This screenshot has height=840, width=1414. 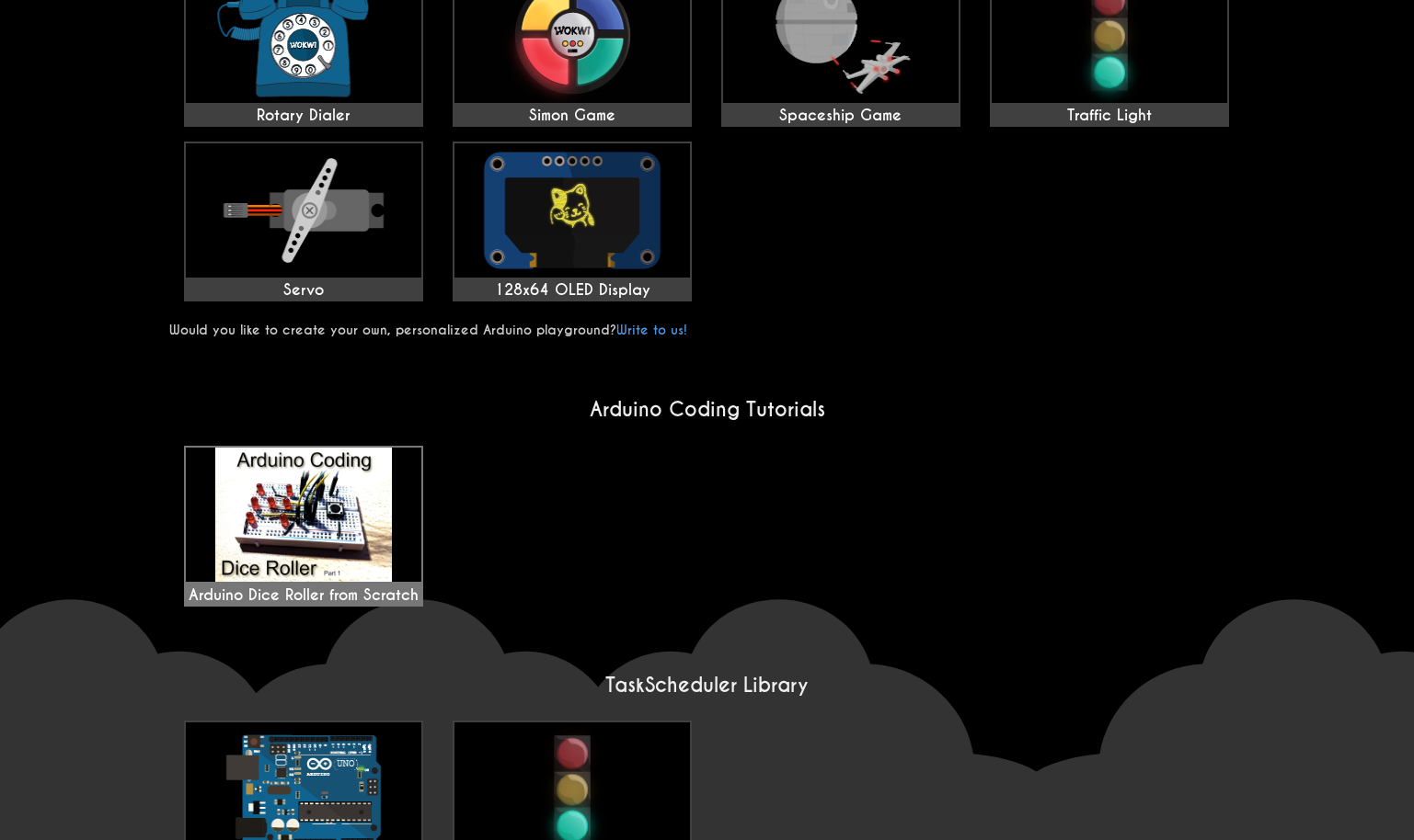 What do you see at coordinates (572, 211) in the screenshot?
I see `img: 128x64 OLED Display` at bounding box center [572, 211].